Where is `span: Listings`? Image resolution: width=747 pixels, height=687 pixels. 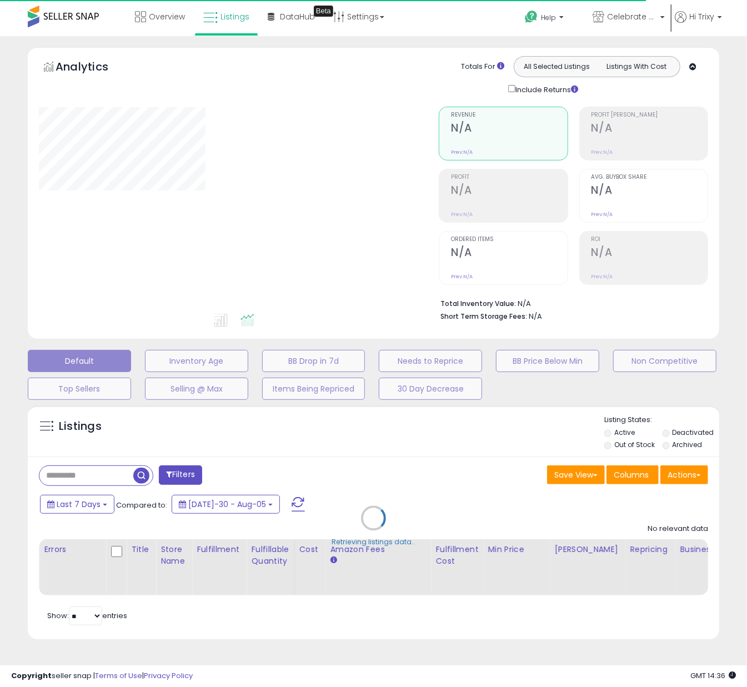 span: Listings is located at coordinates (235, 17).